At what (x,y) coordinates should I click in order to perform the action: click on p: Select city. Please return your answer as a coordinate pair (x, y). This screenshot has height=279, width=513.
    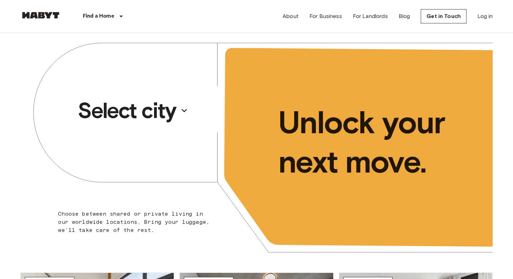
    Looking at the image, I should click on (127, 111).